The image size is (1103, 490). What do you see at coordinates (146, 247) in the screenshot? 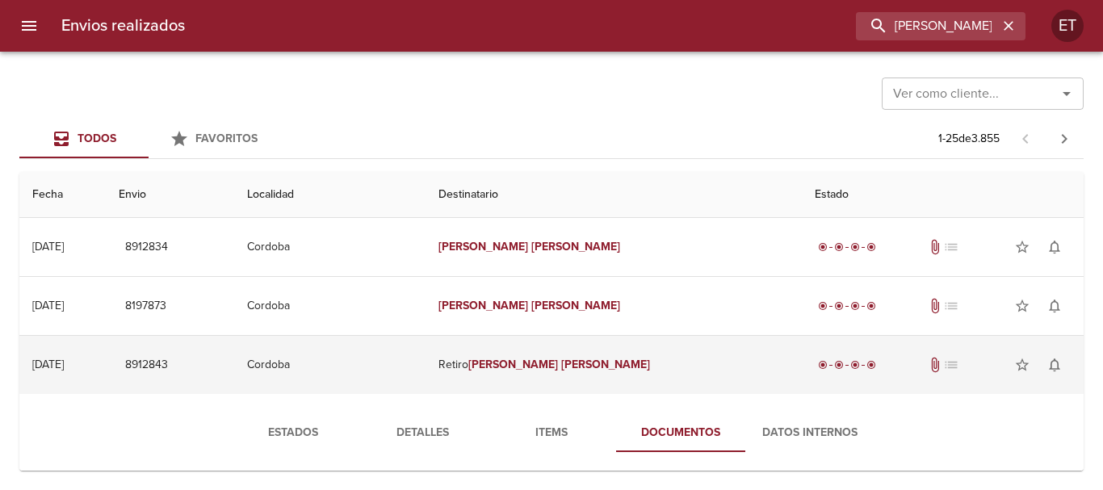
I see `span: 8912834` at bounding box center [146, 247].